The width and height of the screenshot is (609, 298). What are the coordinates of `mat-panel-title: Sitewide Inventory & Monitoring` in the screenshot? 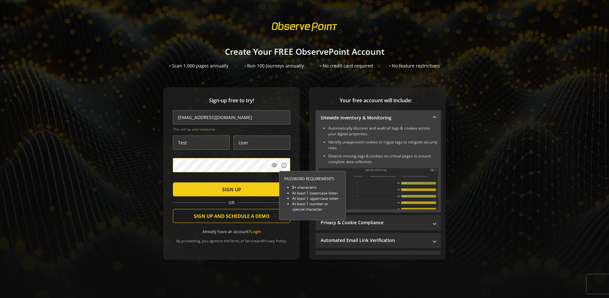 It's located at (374, 118).